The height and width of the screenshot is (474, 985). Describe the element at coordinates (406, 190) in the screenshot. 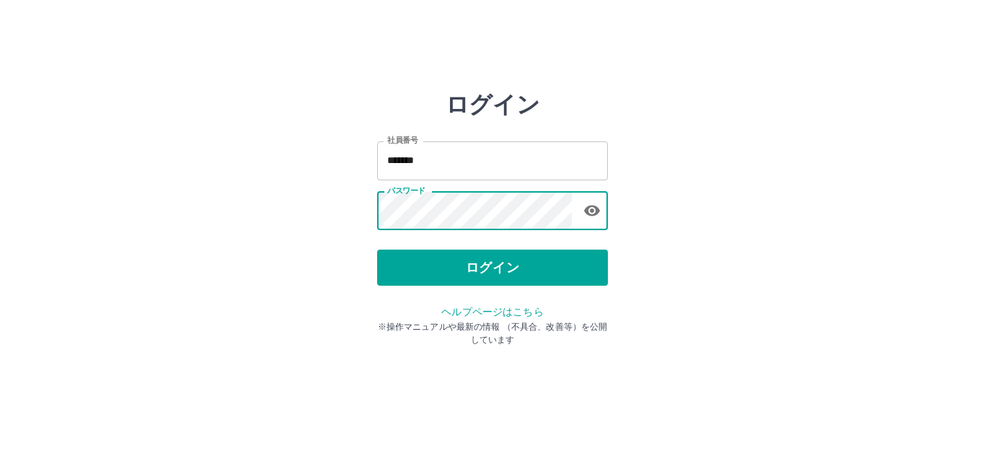

I see `label: パスワード` at that location.